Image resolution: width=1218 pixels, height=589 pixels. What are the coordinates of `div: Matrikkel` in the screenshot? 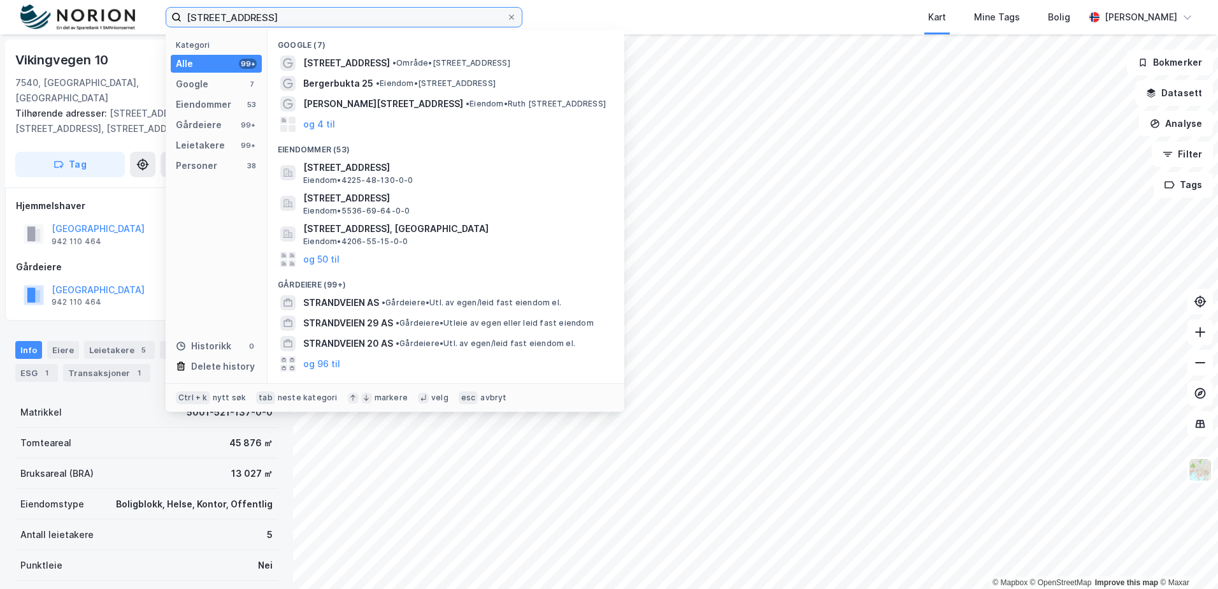 It's located at (41, 412).